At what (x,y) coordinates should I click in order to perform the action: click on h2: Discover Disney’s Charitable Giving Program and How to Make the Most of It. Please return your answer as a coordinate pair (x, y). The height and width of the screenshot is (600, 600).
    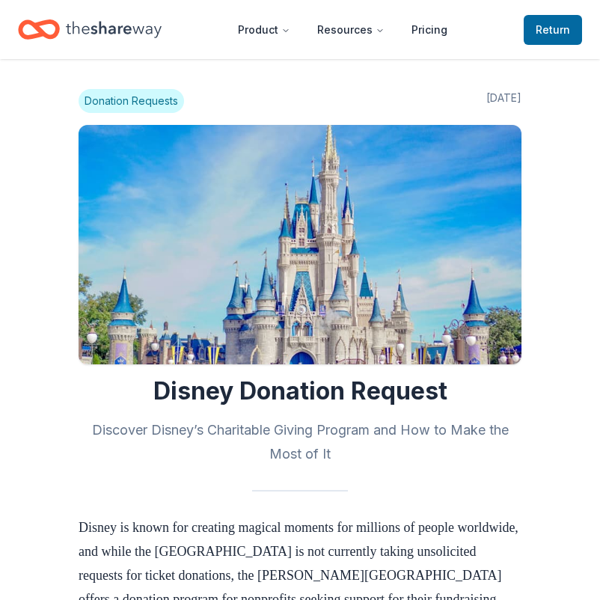
    Looking at the image, I should click on (300, 442).